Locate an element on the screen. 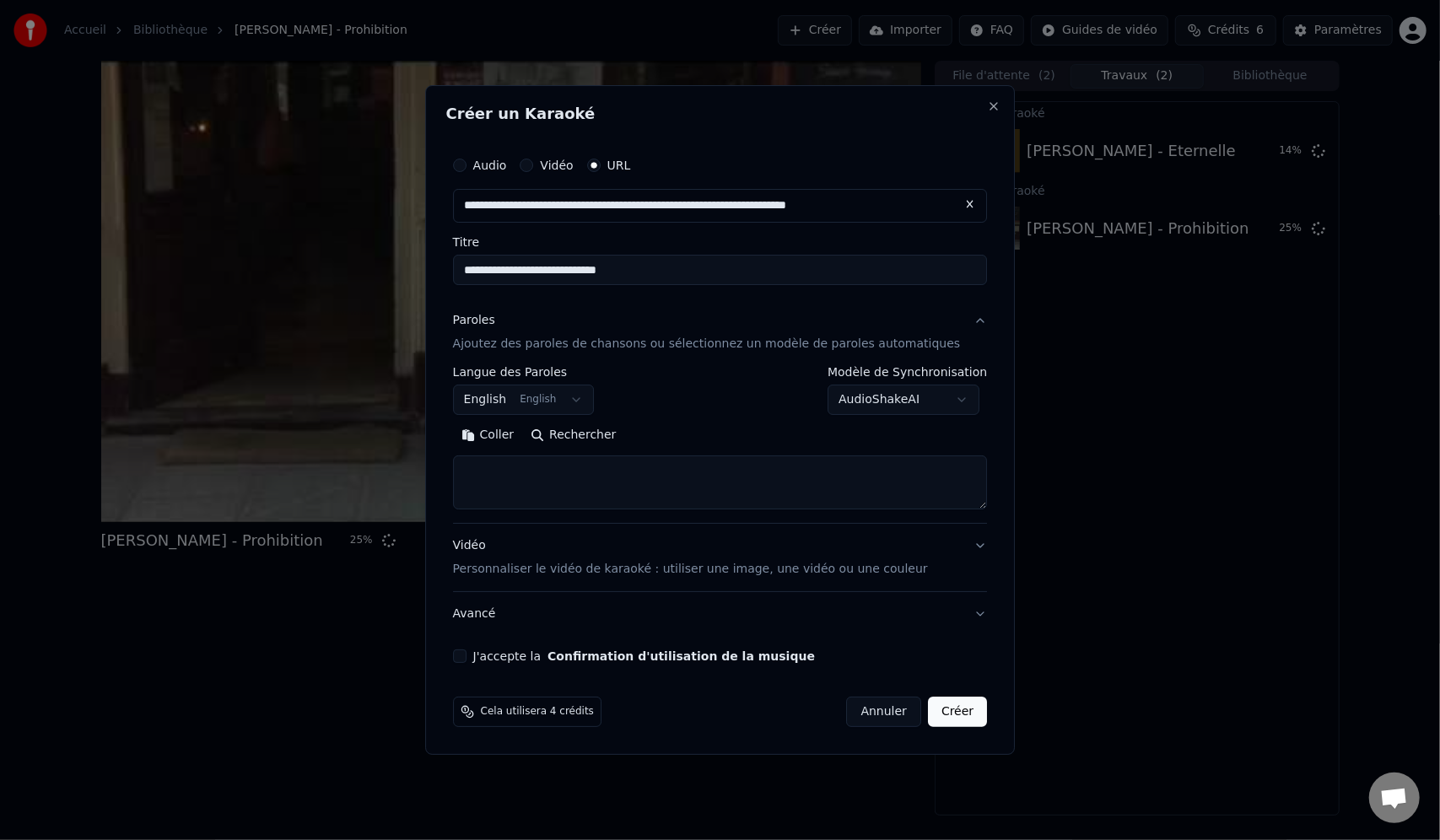 This screenshot has height=840, width=1440. label: Audio is located at coordinates (490, 165).